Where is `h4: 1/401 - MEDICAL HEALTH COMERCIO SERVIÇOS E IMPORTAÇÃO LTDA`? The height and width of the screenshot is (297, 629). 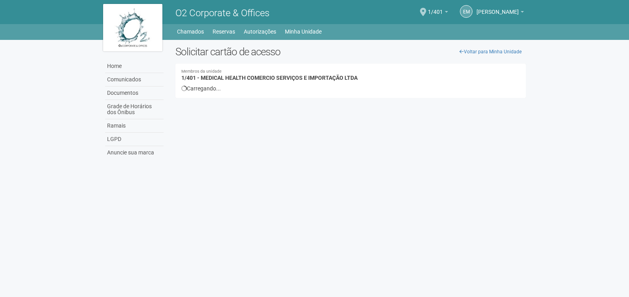 h4: 1/401 - MEDICAL HEALTH COMERCIO SERVIÇOS E IMPORTAÇÃO LTDA is located at coordinates (350, 75).